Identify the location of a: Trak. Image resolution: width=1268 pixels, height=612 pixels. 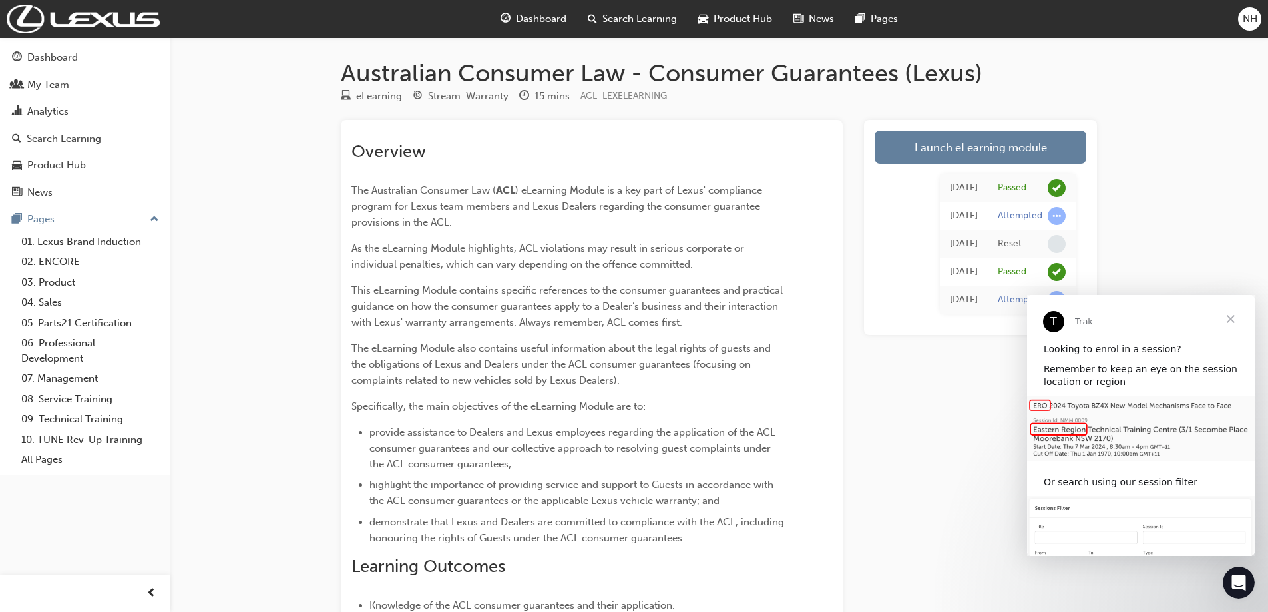
(83, 19).